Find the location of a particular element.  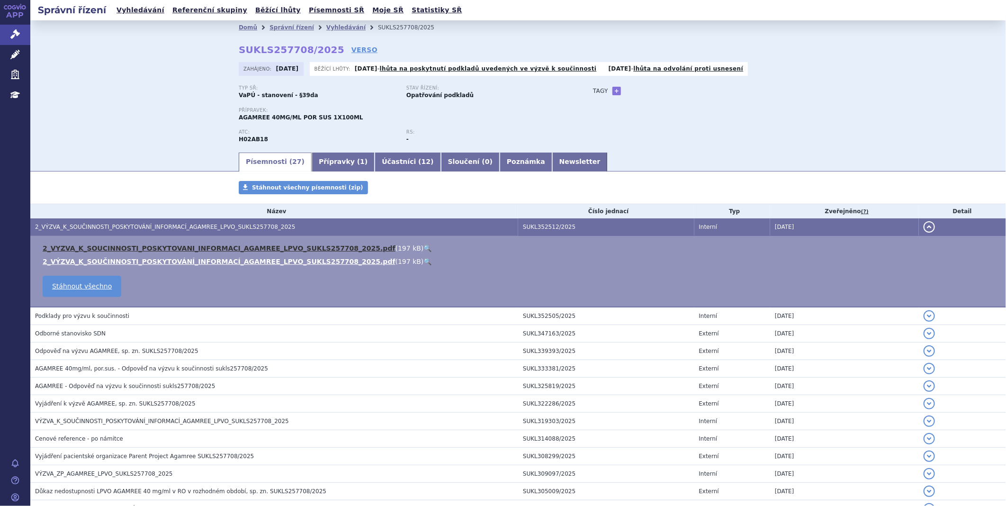

a: Referenční skupiny is located at coordinates (210, 10).